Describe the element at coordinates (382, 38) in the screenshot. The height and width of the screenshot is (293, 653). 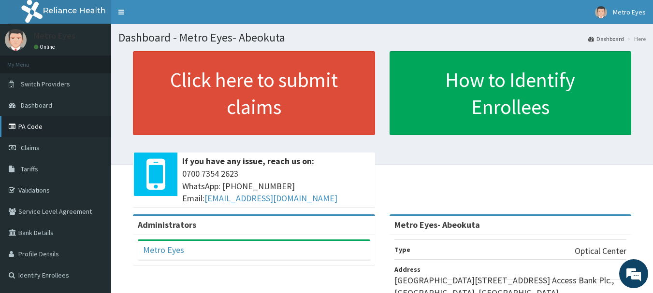
I see `h1: Dashboard - Metro Eyes- Abeokuta` at that location.